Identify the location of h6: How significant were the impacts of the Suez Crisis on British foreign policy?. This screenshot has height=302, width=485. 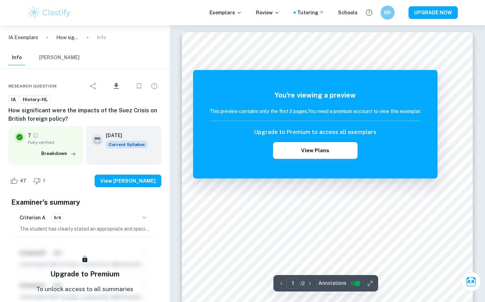
(85, 115).